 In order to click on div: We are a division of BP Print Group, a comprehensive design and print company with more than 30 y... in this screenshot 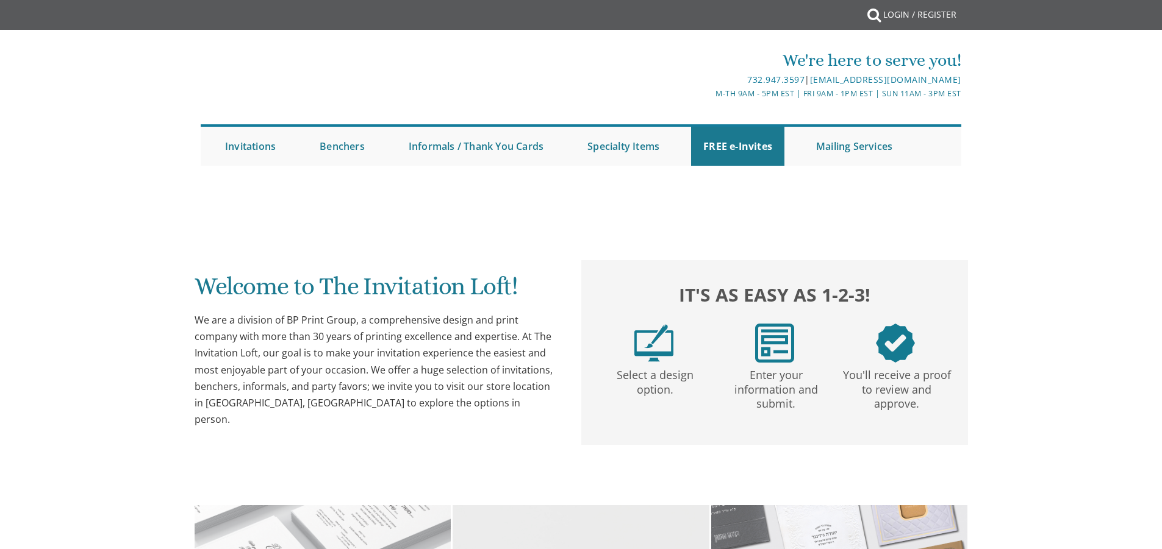, I will do `click(376, 370)`.